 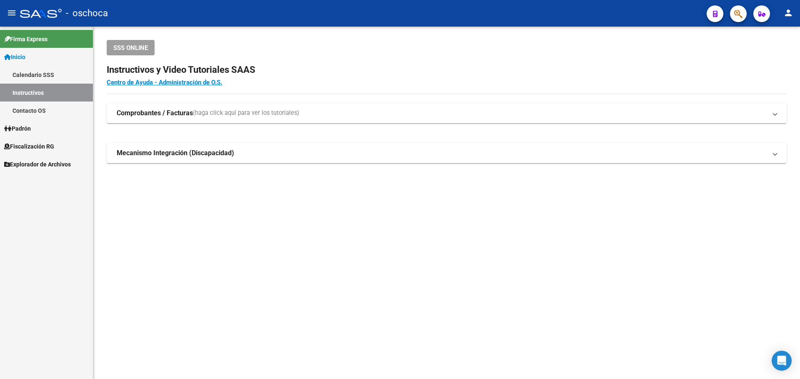 What do you see at coordinates (37, 165) in the screenshot?
I see `span: Explorador de Archivos` at bounding box center [37, 165].